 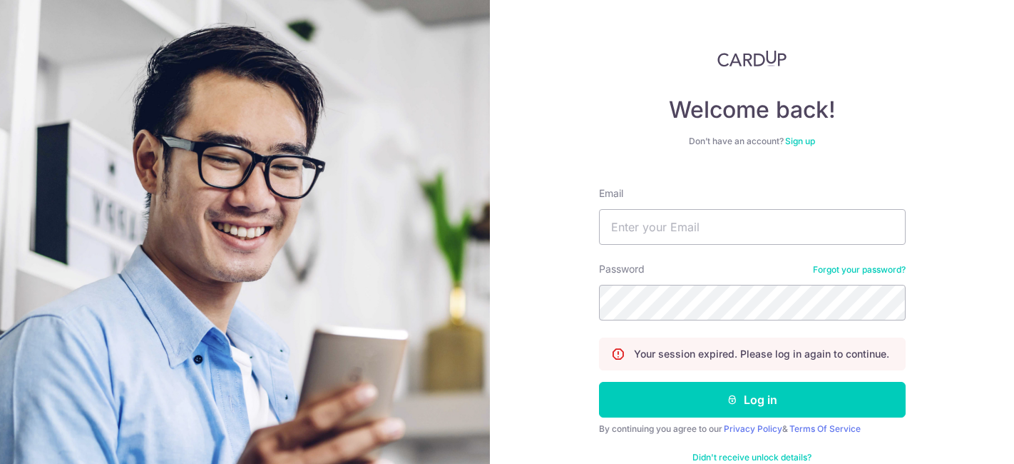 What do you see at coordinates (752, 110) in the screenshot?
I see `h4: Welcome back!` at bounding box center [752, 110].